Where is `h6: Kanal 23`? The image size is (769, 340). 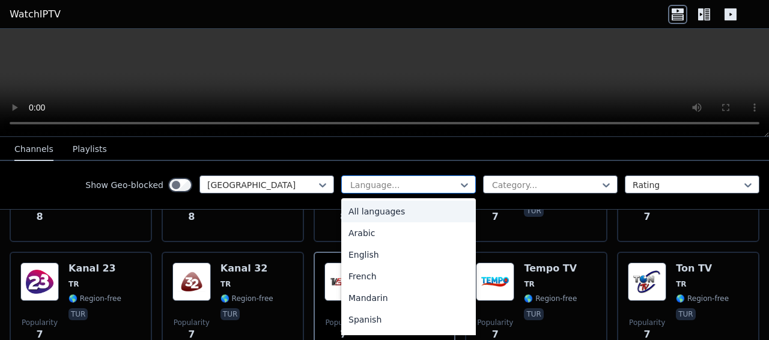
h6: Kanal 23 is located at coordinates (95, 269).